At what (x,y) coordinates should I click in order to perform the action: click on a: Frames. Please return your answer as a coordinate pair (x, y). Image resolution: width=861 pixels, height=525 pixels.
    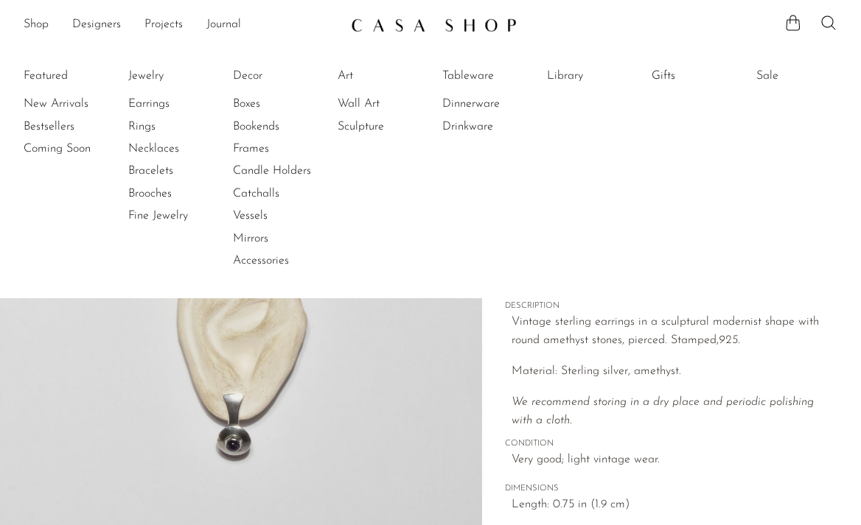
    Looking at the image, I should click on (288, 149).